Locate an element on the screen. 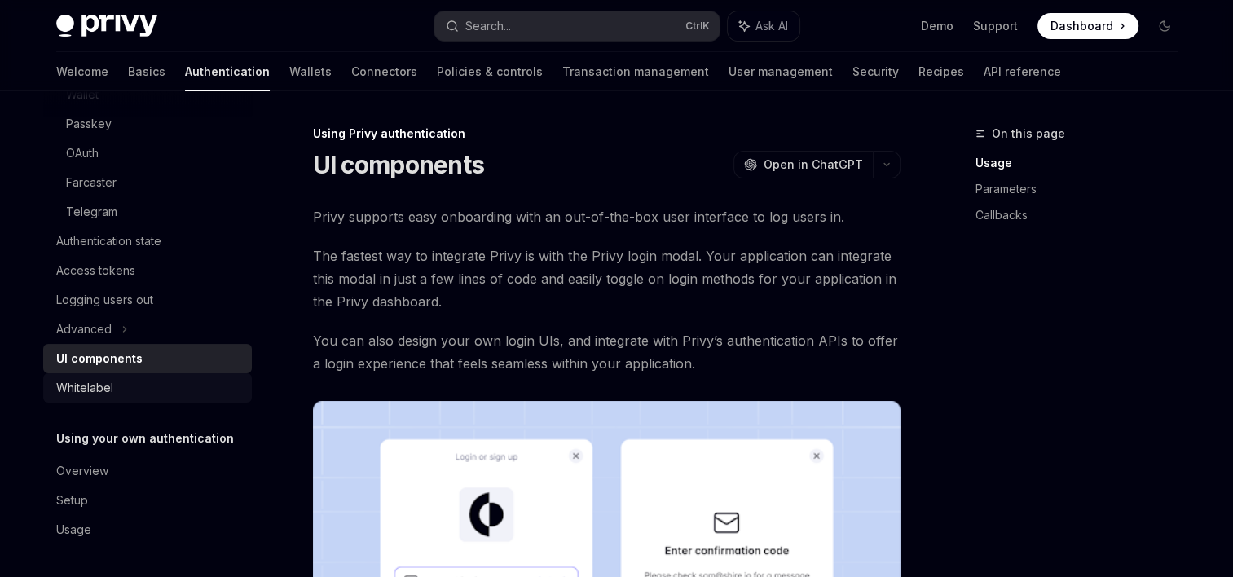 The height and width of the screenshot is (577, 1233). button: Search...CtrlK is located at coordinates (577, 26).